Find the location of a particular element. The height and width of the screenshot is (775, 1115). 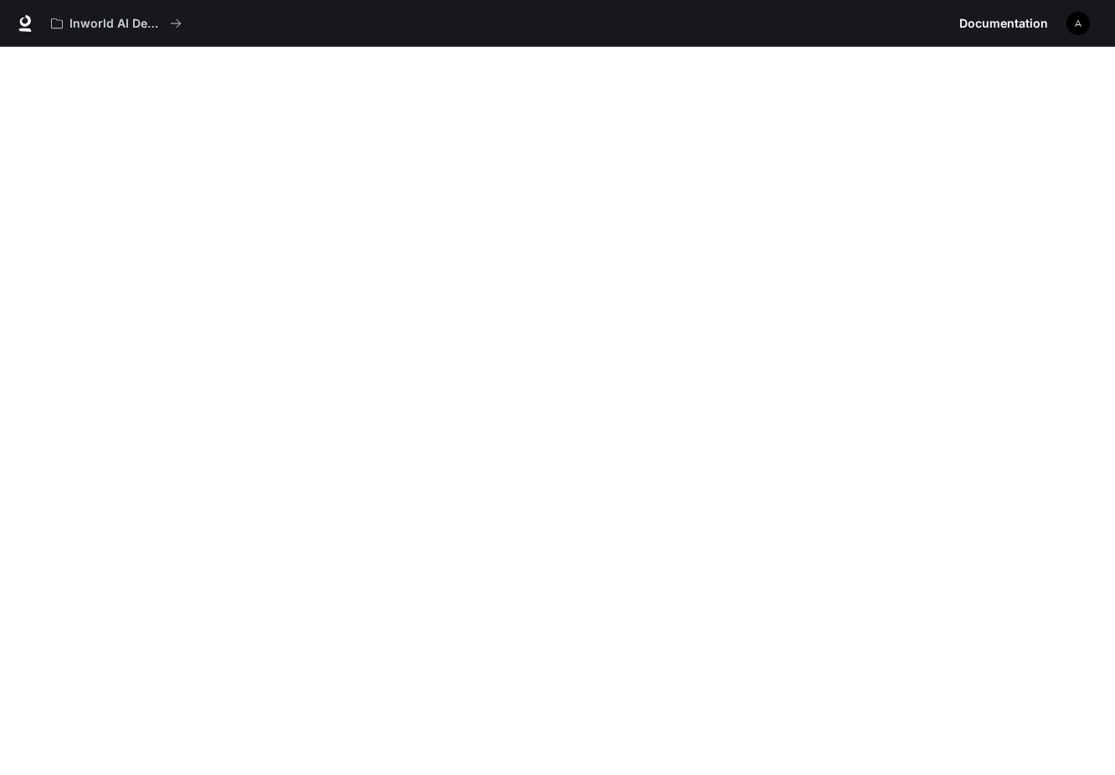

span: Documentation is located at coordinates (1004, 23).